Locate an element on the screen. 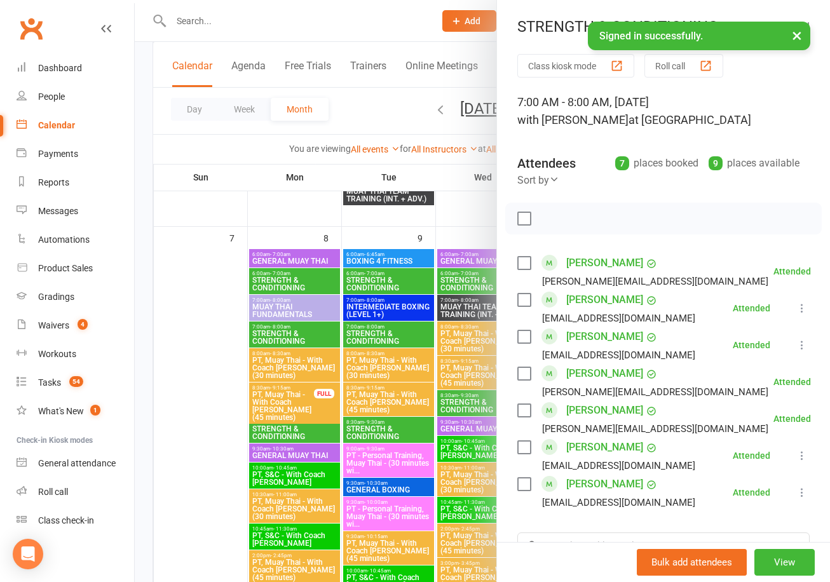 This screenshot has width=830, height=582. div: 9 is located at coordinates (715, 163).